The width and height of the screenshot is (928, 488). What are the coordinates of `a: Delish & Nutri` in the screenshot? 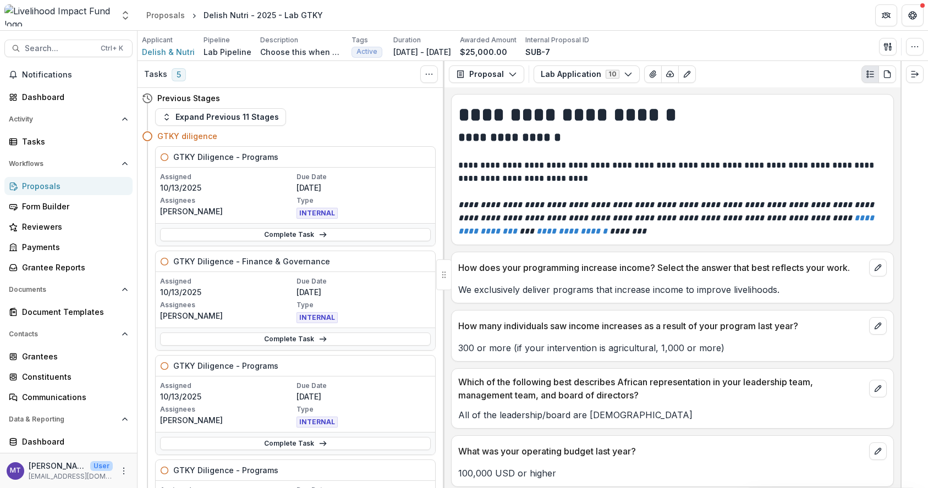 It's located at (168, 52).